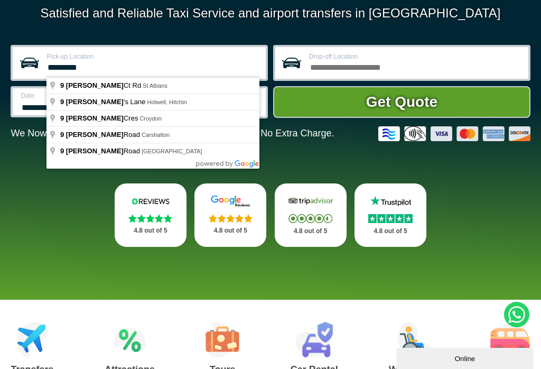 This screenshot has width=541, height=369. What do you see at coordinates (166, 102) in the screenshot?
I see `span: Holwell, Hitchin` at bounding box center [166, 102].